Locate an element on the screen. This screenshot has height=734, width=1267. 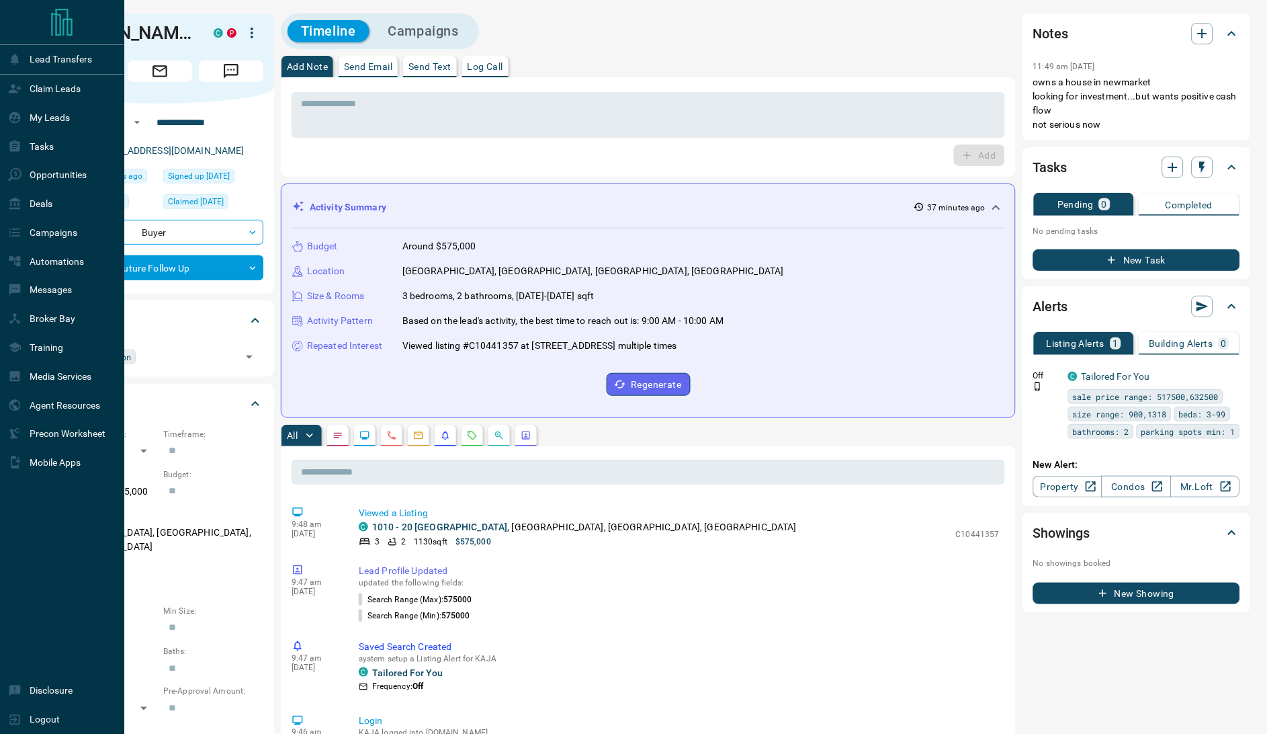
p: All is located at coordinates (292, 435).